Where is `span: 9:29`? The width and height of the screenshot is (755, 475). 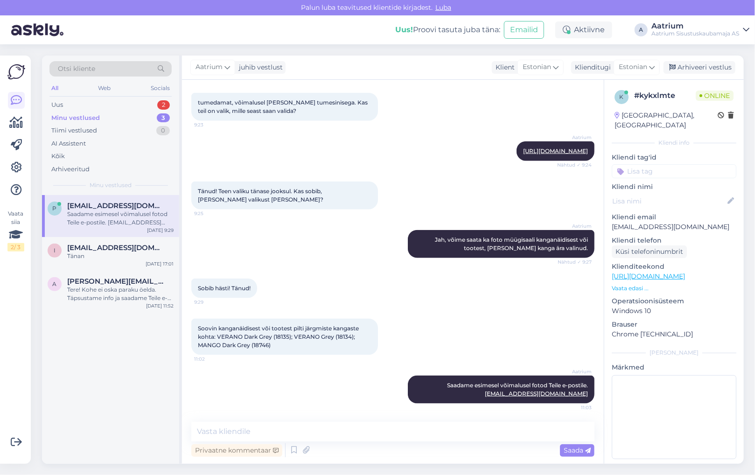 span: 9:29 is located at coordinates (211, 302).